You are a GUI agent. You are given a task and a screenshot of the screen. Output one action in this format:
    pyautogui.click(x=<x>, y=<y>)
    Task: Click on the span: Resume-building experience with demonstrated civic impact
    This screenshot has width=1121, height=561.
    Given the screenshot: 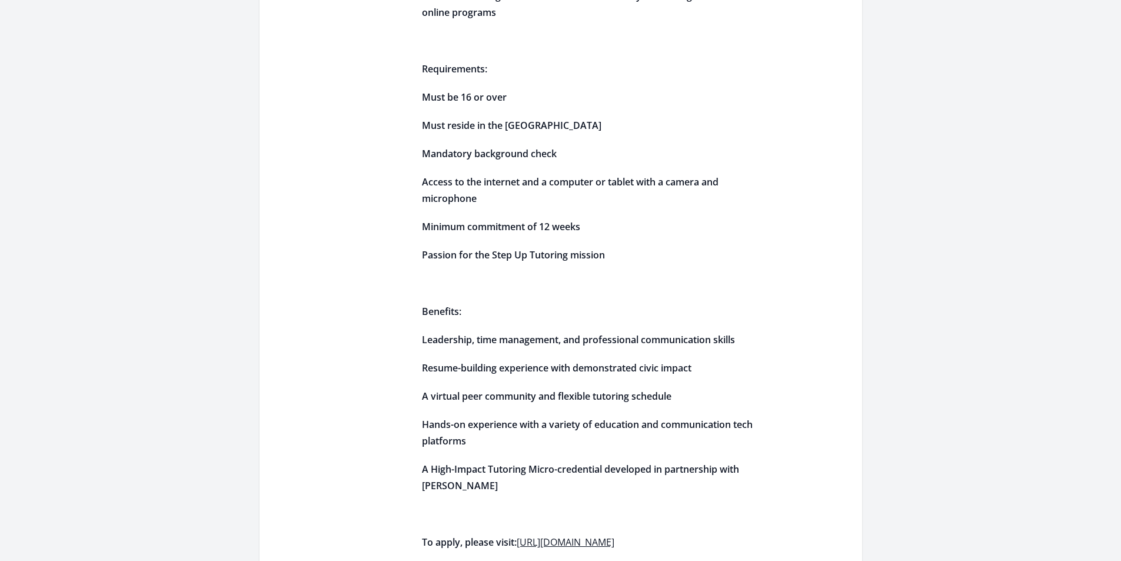 What is the action you would take?
    pyautogui.click(x=557, y=368)
    